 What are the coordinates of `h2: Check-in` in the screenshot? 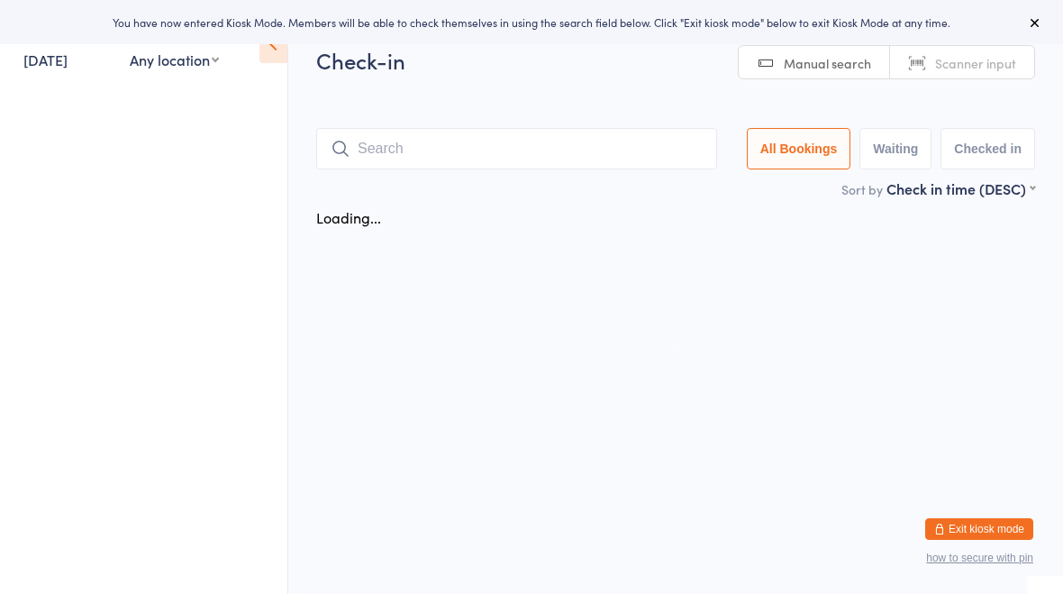 It's located at (676, 59).